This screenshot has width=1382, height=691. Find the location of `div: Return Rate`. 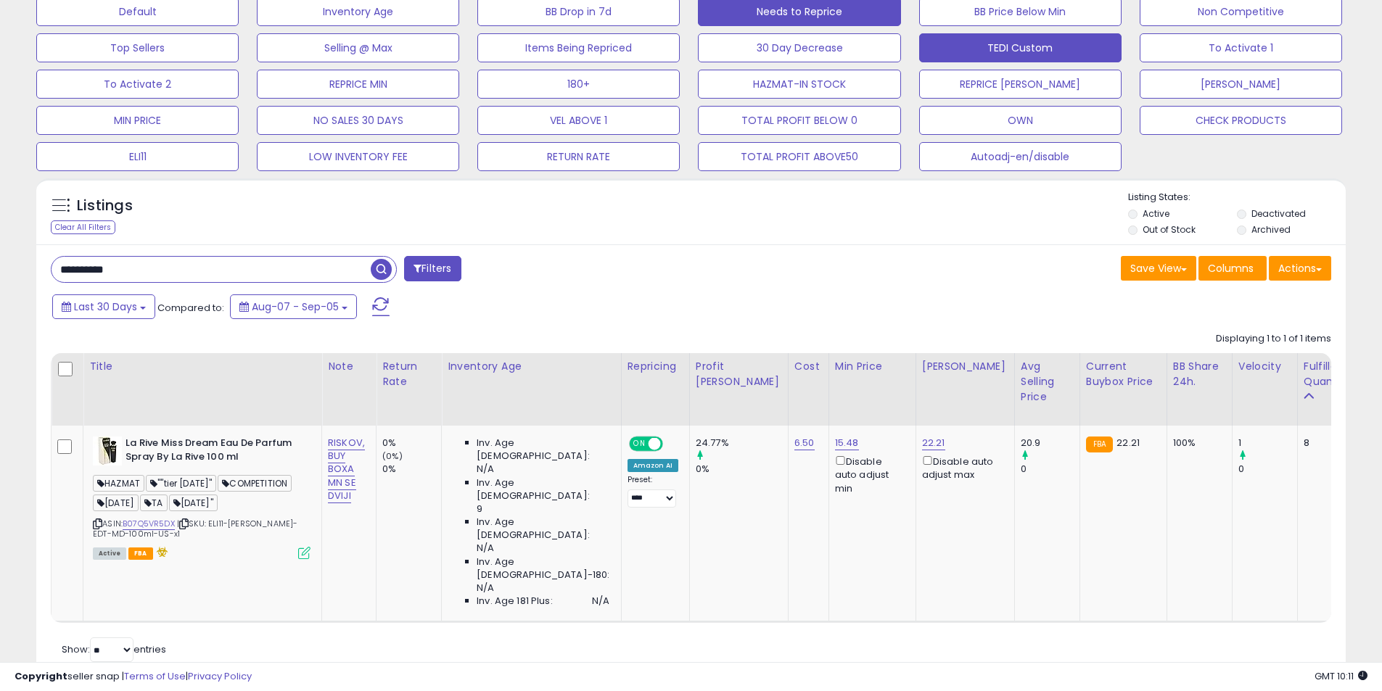

div: Return Rate is located at coordinates (408, 374).